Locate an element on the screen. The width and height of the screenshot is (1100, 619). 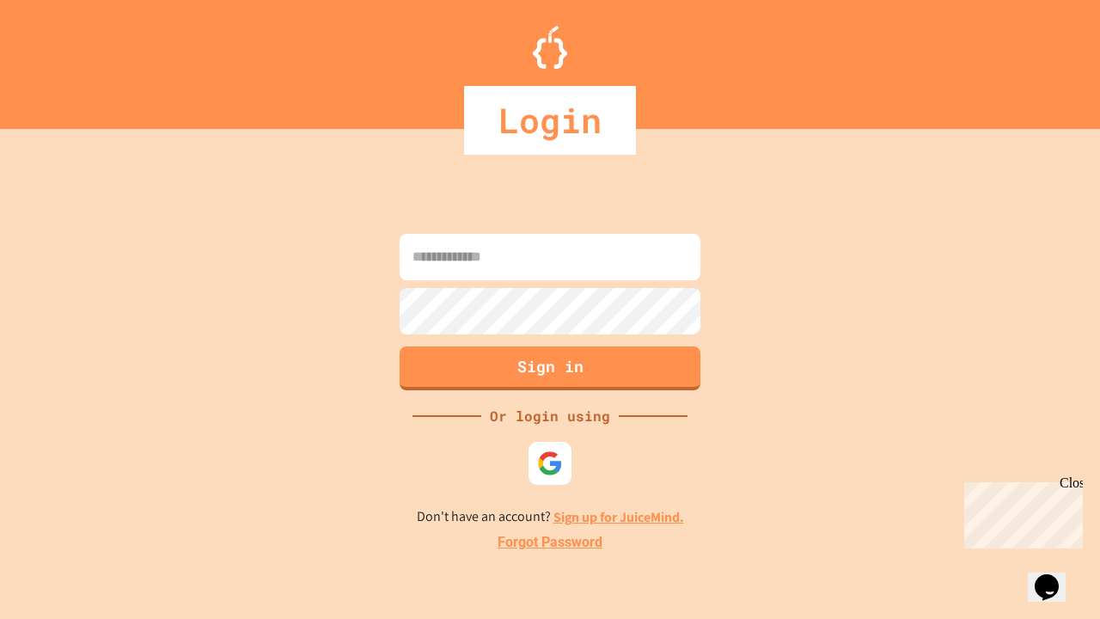
button: Sign in is located at coordinates (550, 368).